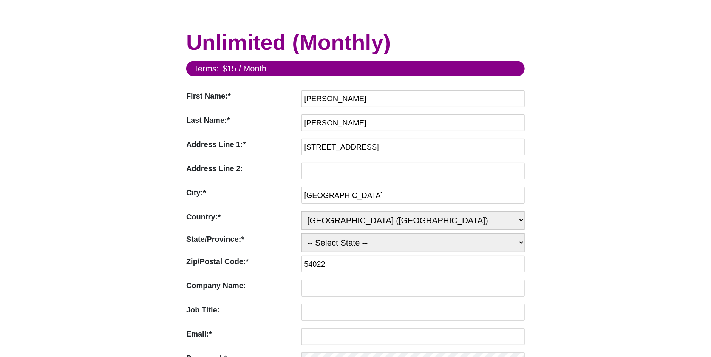 The image size is (711, 357). Describe the element at coordinates (242, 96) in the screenshot. I see `label: First Name:*` at that location.